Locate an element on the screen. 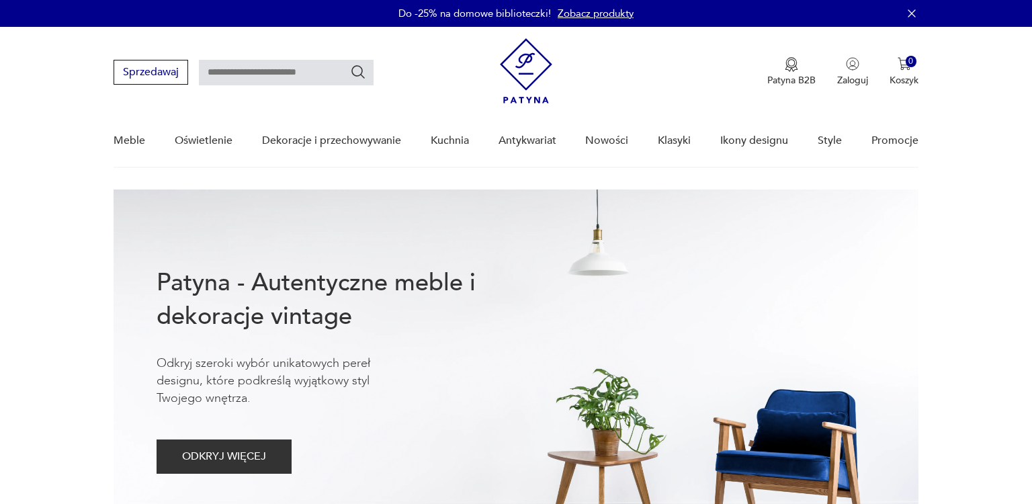 This screenshot has height=504, width=1032. a: Klasyki is located at coordinates (674, 140).